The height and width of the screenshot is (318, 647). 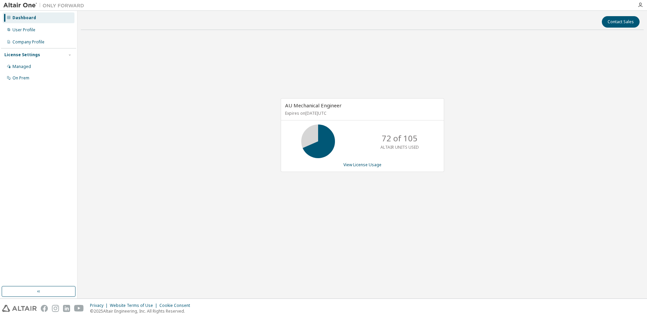 I want to click on p: ALTAIR UNITS USED, so click(x=400, y=147).